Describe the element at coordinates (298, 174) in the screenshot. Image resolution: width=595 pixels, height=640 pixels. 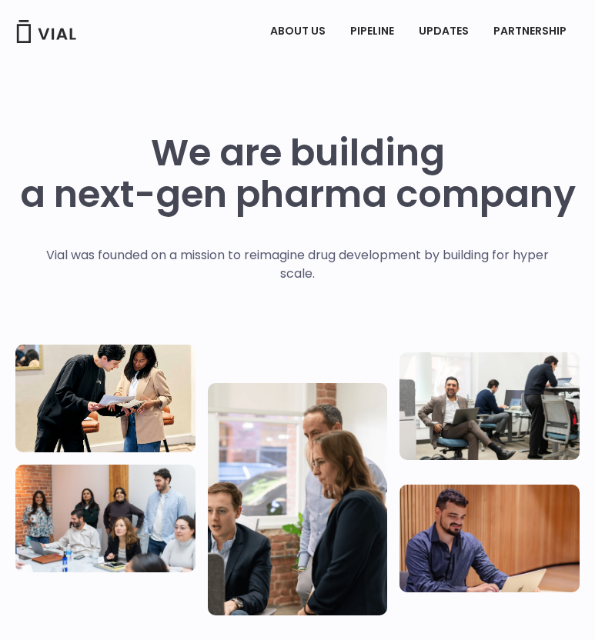
I see `h1: We are building a next-gen pharma company` at that location.